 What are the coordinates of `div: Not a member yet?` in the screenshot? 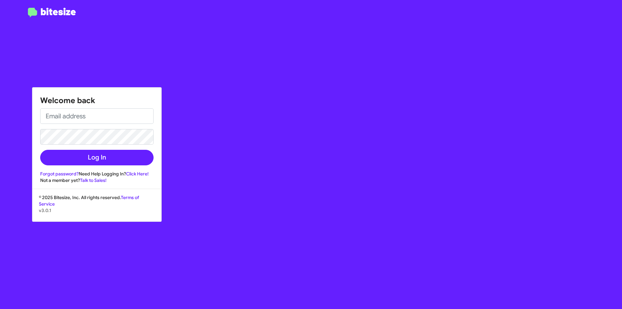 It's located at (97, 180).